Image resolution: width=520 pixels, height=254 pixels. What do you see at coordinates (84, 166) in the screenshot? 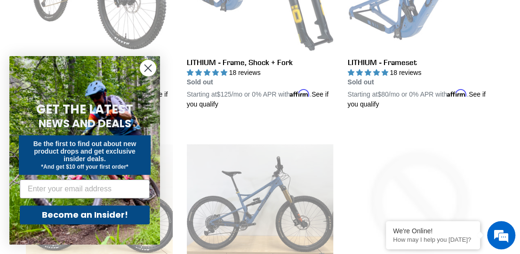
I see `span: *And get $10 off your first order*` at bounding box center [84, 166].